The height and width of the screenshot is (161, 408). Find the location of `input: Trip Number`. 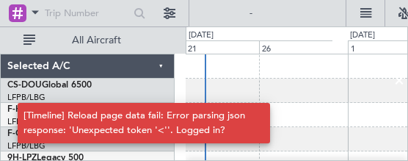

input: Trip Number is located at coordinates (87, 13).